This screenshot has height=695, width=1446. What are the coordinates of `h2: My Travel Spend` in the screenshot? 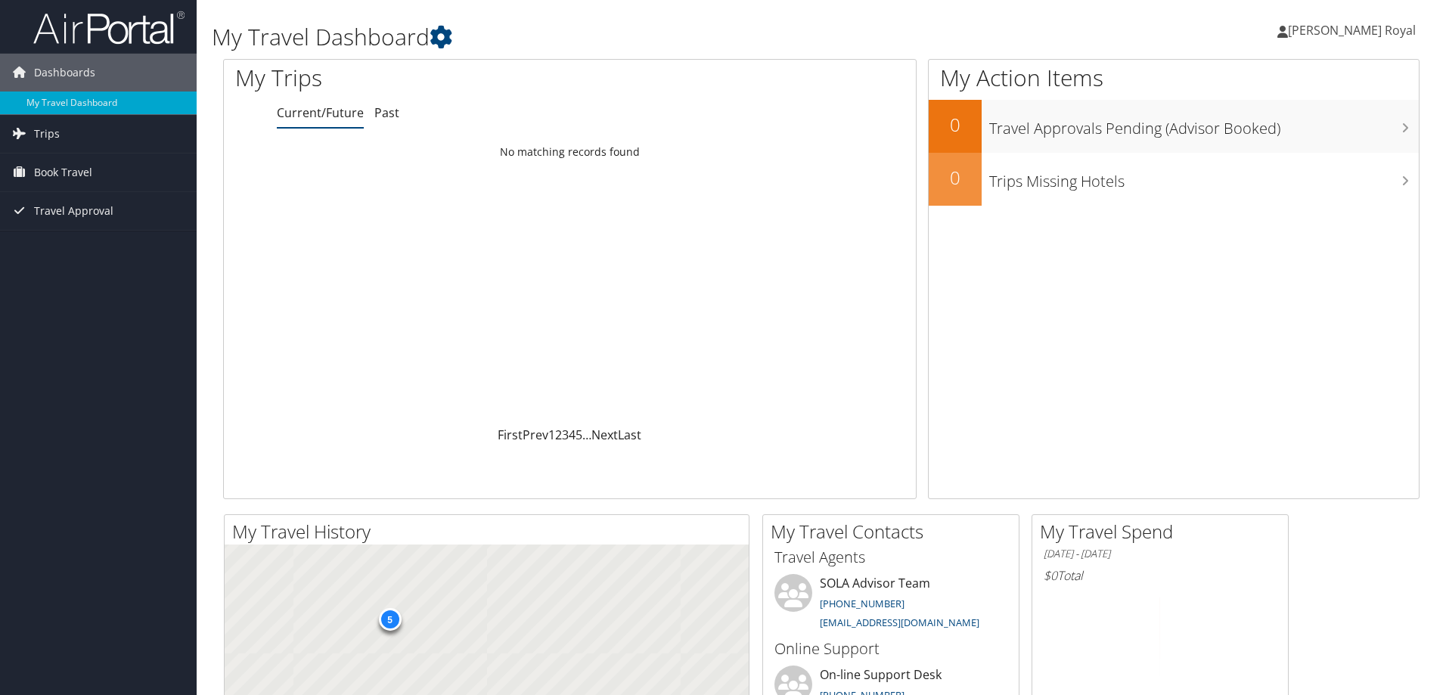 It's located at (1164, 532).